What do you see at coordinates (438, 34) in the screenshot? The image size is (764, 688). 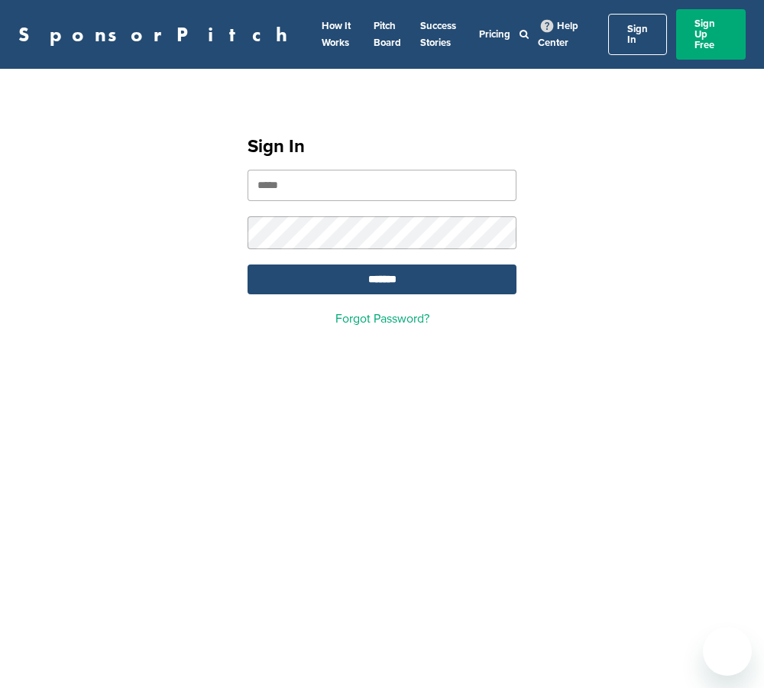 I see `a: Success Stories` at bounding box center [438, 34].